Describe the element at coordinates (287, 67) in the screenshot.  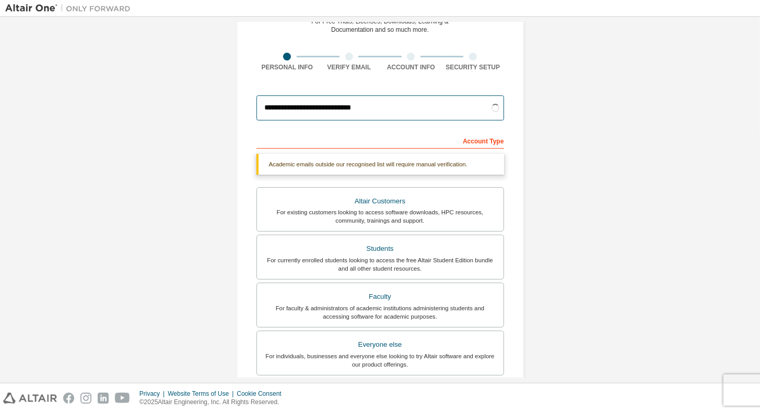
I see `div: Personal Info` at that location.